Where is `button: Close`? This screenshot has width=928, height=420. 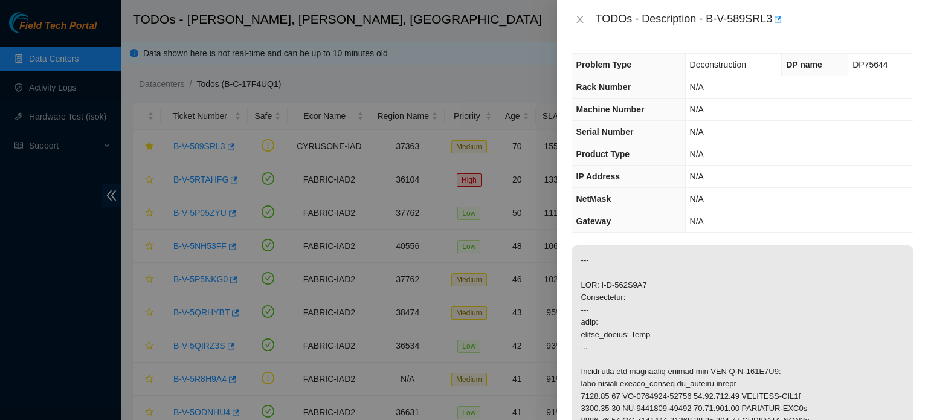 button: Close is located at coordinates (580, 19).